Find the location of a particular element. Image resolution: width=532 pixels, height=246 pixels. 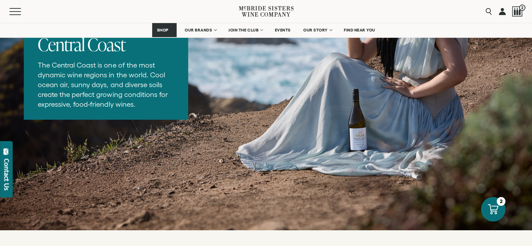

a: JOIN THE CLUB is located at coordinates (245, 30).